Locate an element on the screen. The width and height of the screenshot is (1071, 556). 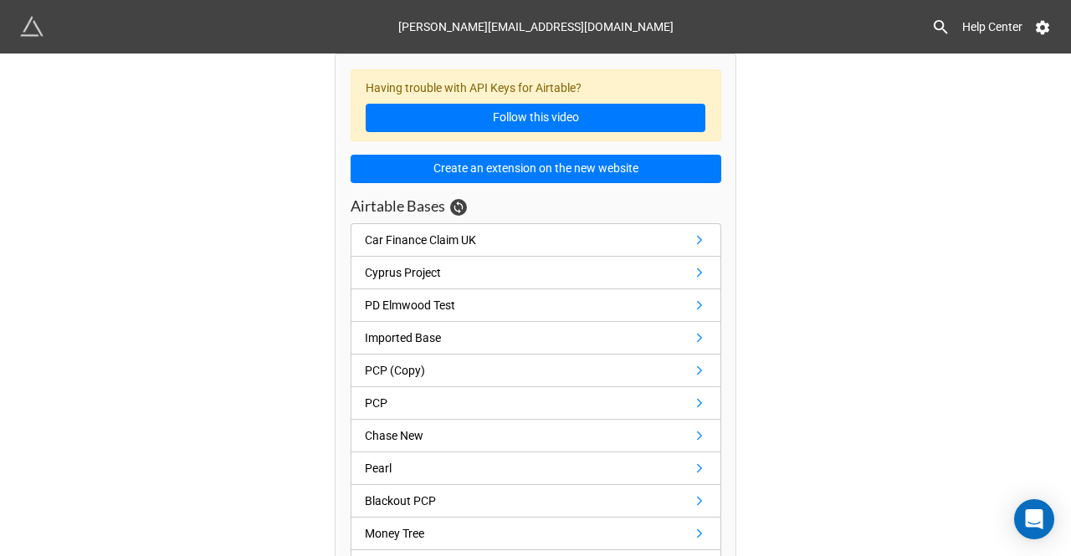
div: Having trouble with API Keys for Airtable? is located at coordinates (535, 105).